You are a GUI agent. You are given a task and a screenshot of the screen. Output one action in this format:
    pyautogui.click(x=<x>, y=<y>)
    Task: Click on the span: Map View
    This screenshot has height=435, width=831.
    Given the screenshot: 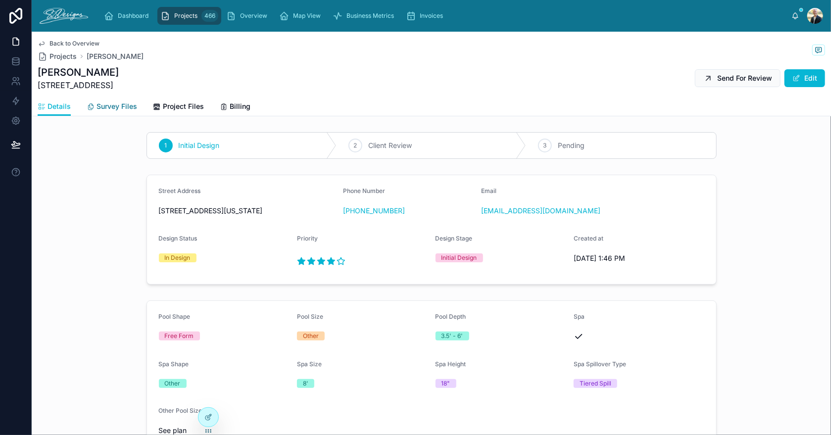 What is the action you would take?
    pyautogui.click(x=307, y=16)
    